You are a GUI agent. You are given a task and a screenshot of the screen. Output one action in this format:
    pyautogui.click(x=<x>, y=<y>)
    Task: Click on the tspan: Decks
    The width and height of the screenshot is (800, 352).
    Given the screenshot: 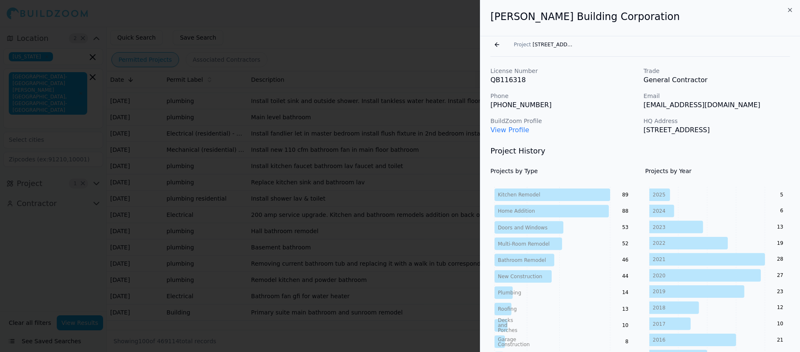 What is the action you would take?
    pyautogui.click(x=505, y=320)
    